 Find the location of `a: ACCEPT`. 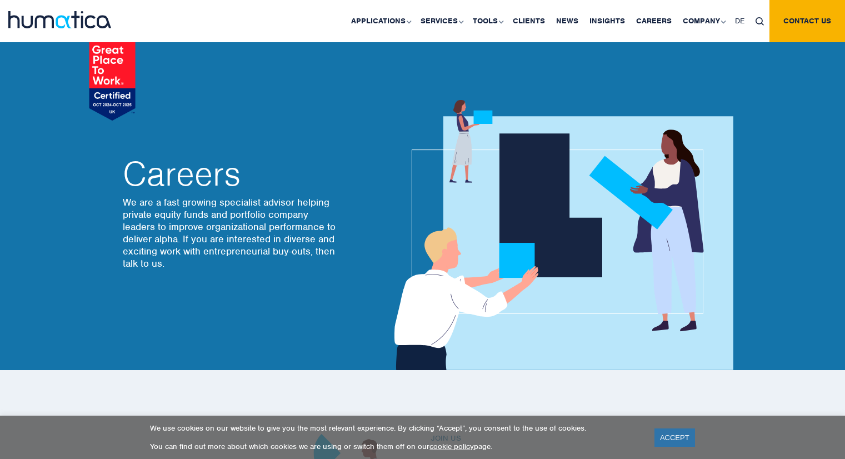

a: ACCEPT is located at coordinates (675, 437).